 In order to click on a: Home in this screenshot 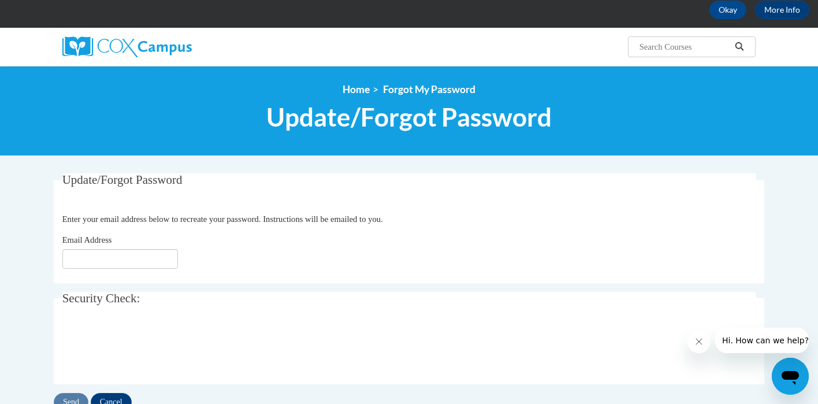, I will do `click(356, 89)`.